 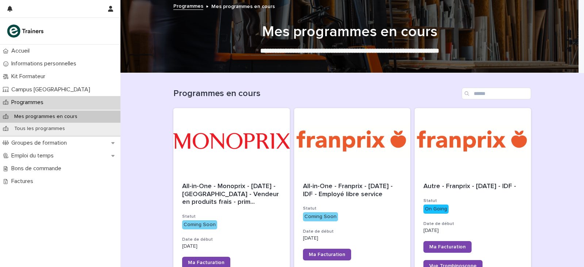 What do you see at coordinates (39, 128) in the screenshot?
I see `p: Tous les programmes` at bounding box center [39, 128].